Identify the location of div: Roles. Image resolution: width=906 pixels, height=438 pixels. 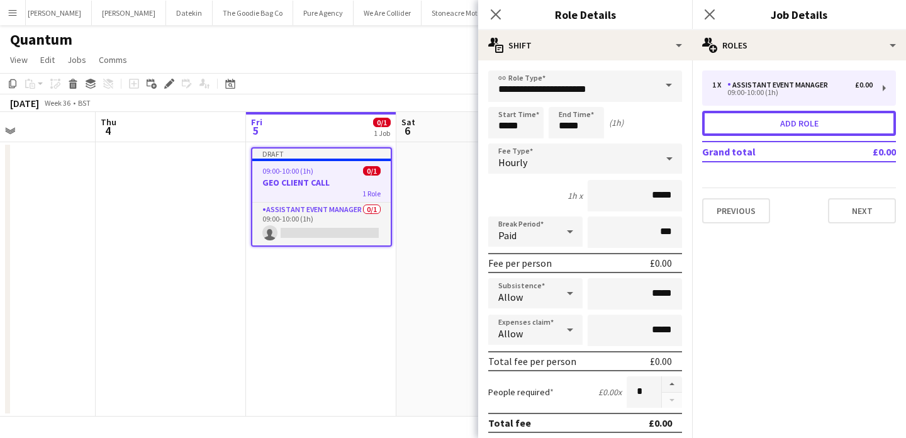
(799, 45).